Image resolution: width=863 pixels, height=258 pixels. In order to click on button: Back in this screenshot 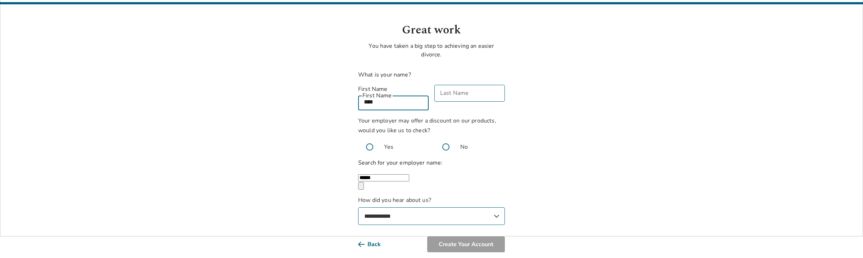, I will do `click(375, 245)`.